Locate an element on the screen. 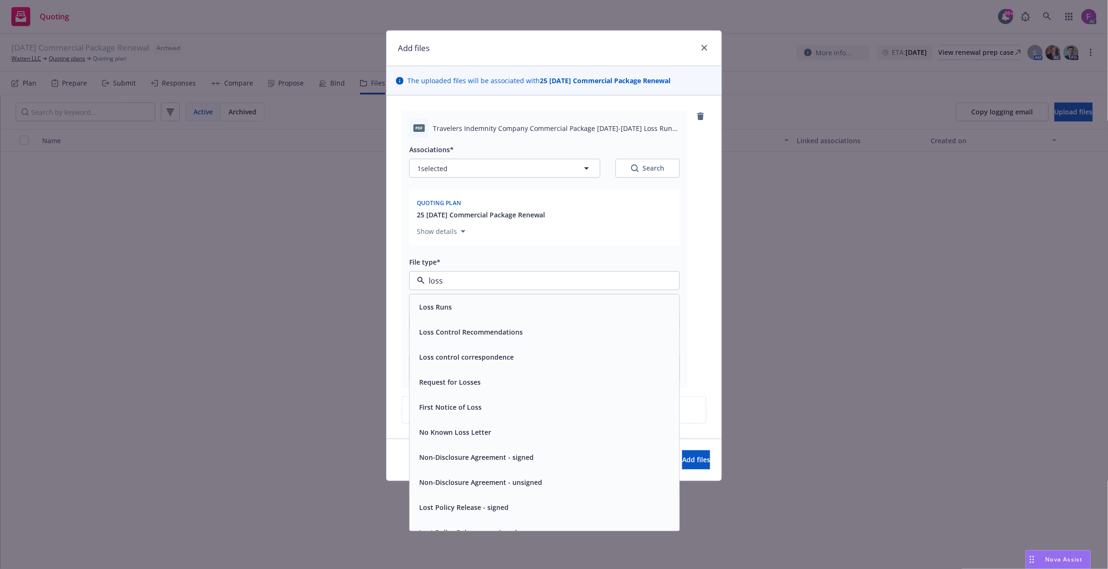  h1: Add files is located at coordinates (413, 48).